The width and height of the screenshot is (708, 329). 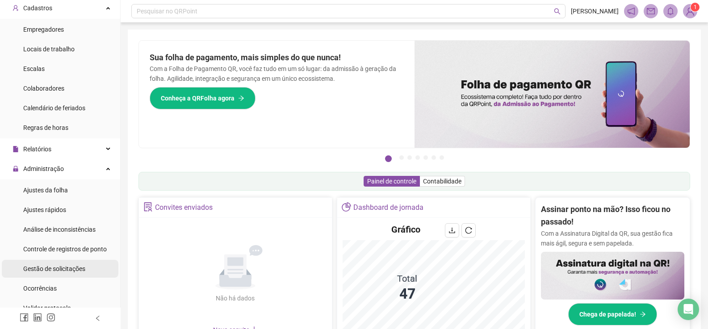 I want to click on img: 89436, so click(x=690, y=11).